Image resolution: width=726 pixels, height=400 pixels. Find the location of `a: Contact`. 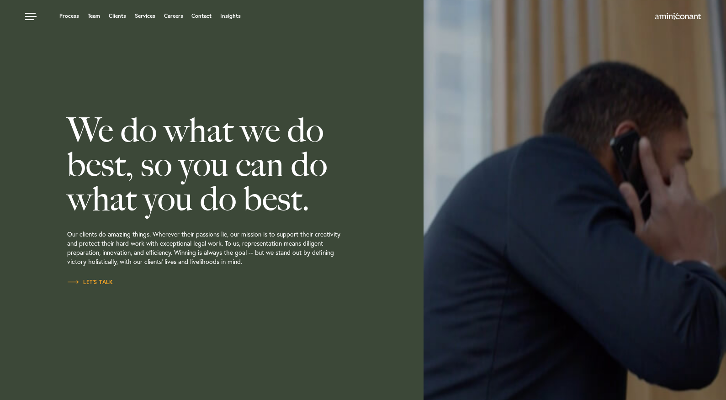

a: Contact is located at coordinates (201, 16).